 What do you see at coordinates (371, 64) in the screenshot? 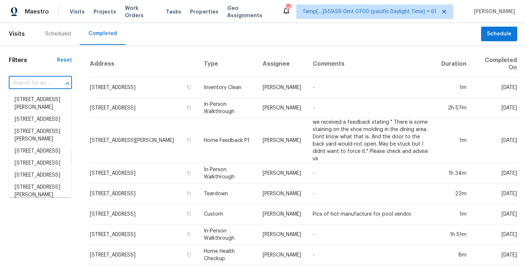
I see `th: Comments` at bounding box center [371, 64].